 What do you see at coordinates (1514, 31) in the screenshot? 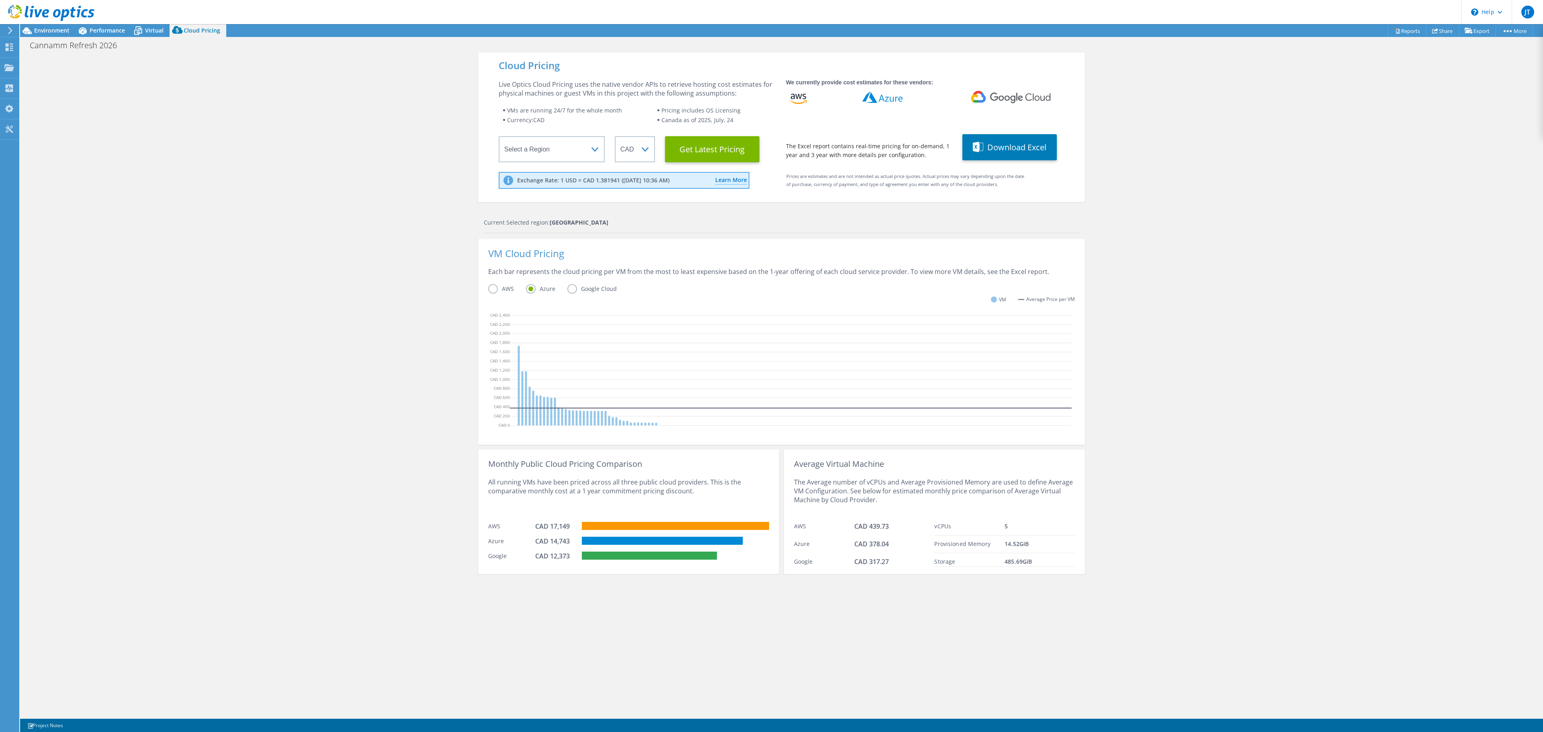
I see `a: More` at bounding box center [1514, 31].